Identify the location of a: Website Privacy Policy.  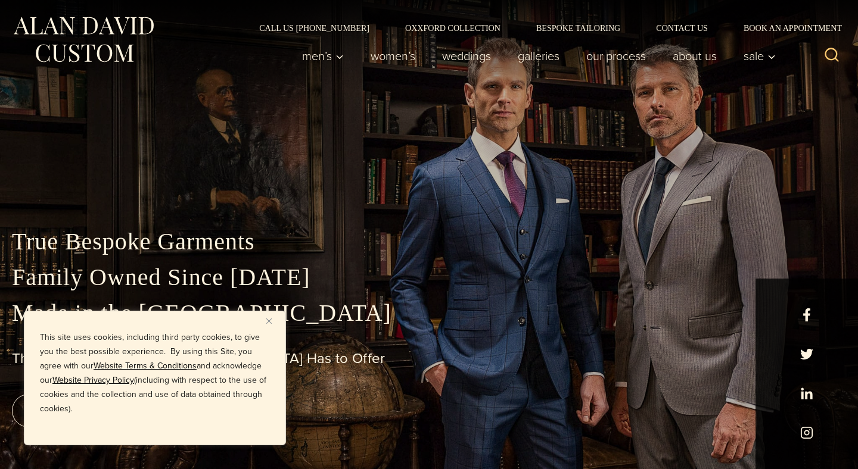
(93, 380).